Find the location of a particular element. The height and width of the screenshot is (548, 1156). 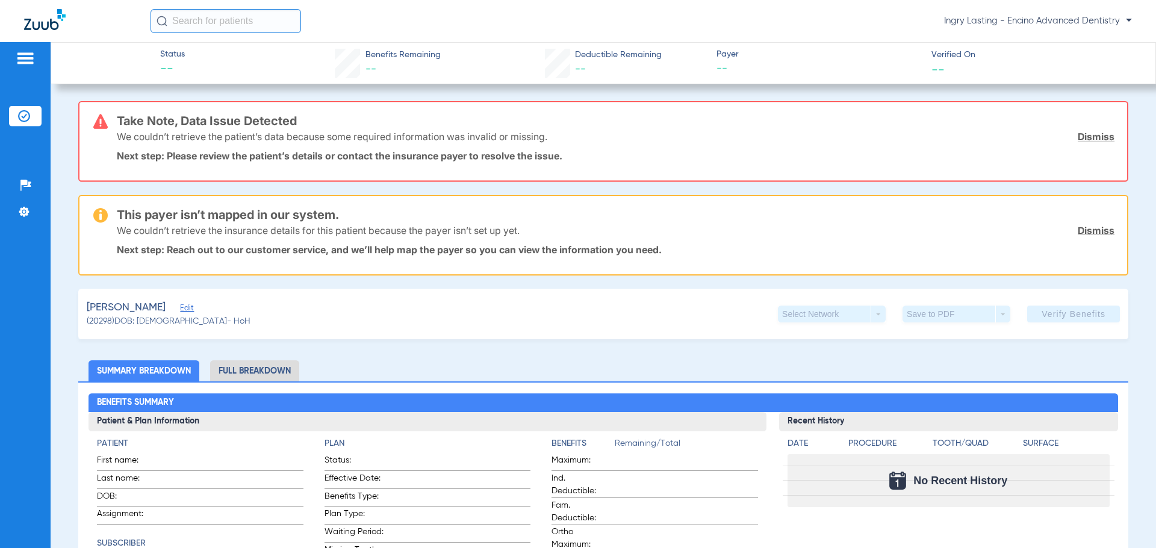

app-breakdown-title: Procedure is located at coordinates (888, 446).